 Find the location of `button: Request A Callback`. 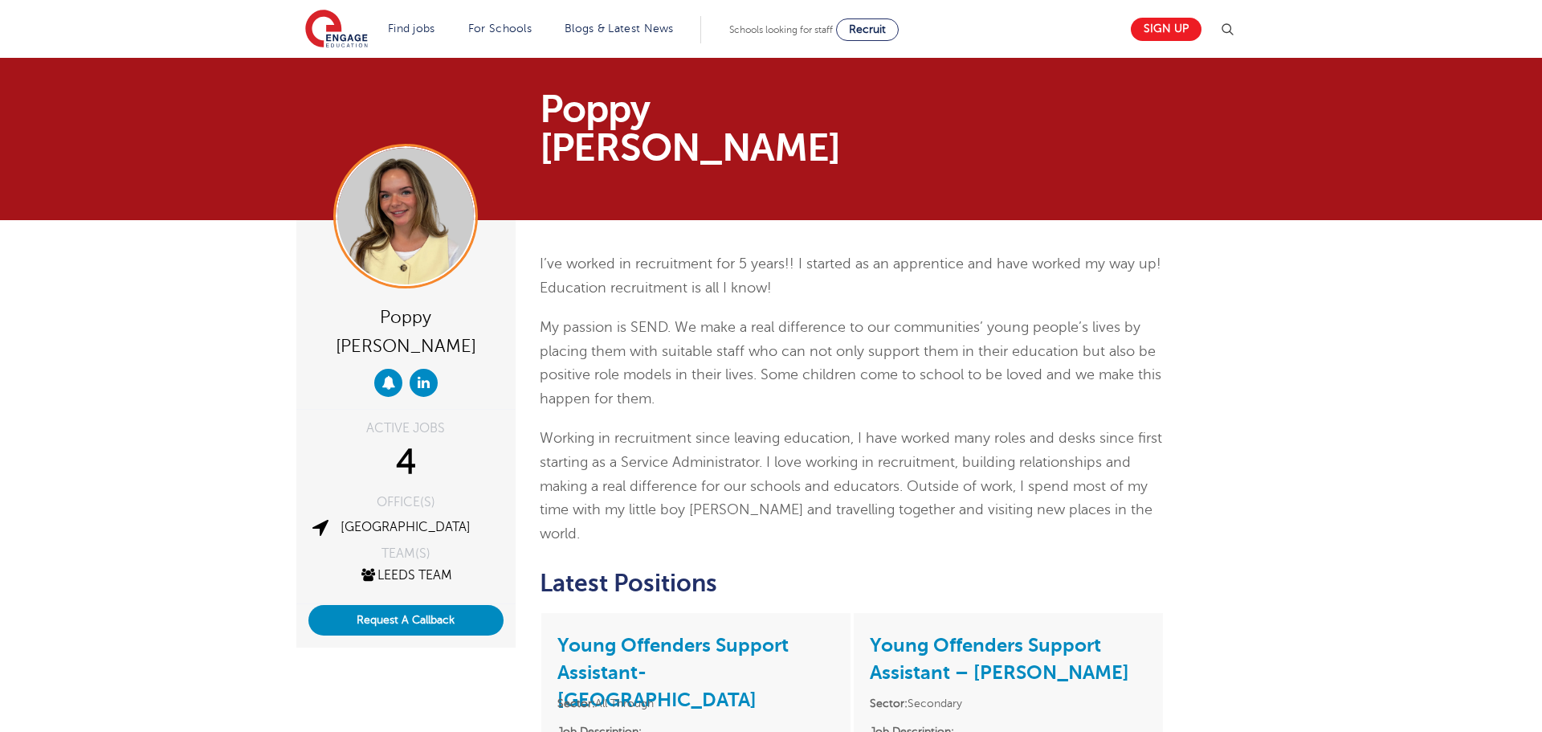

button: Request A Callback is located at coordinates (406, 620).